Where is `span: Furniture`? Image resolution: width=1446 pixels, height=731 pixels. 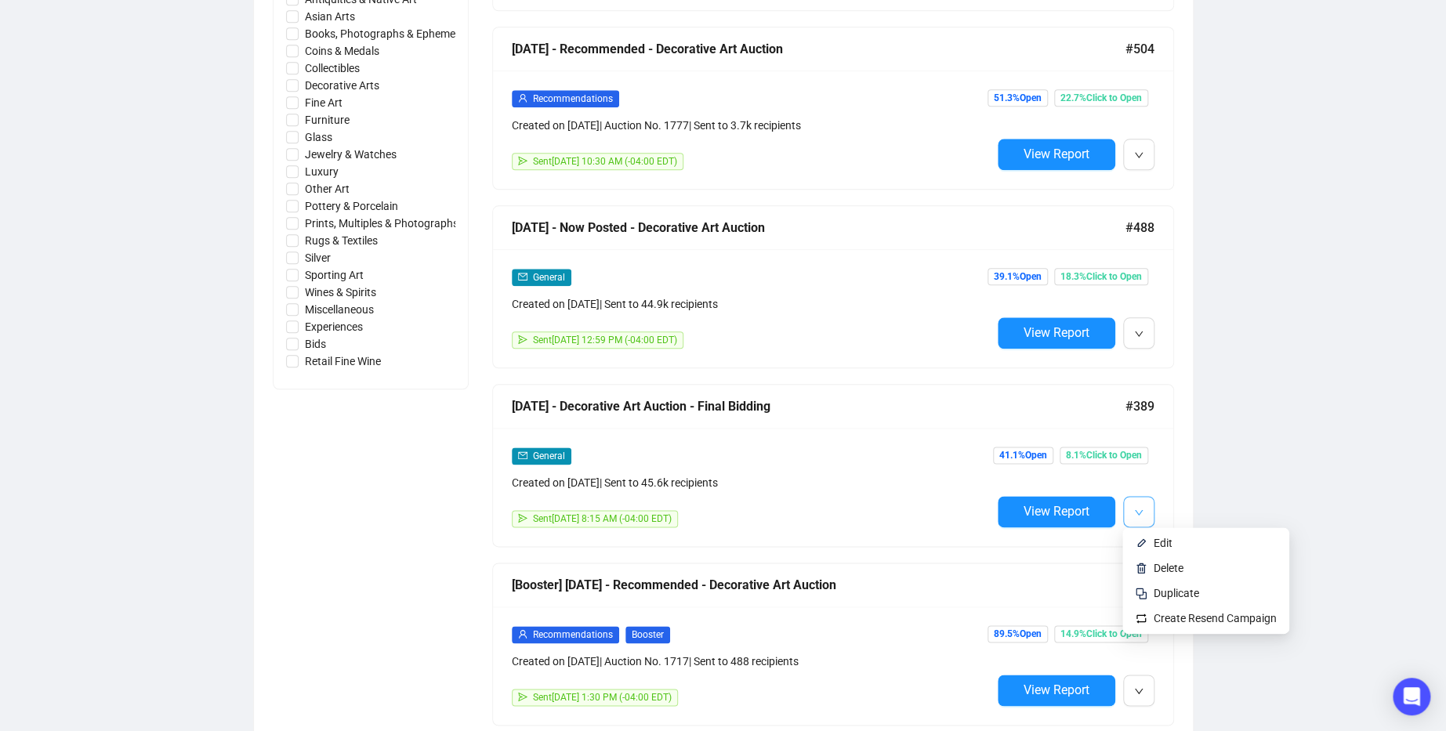
span: Furniture is located at coordinates (327, 120).